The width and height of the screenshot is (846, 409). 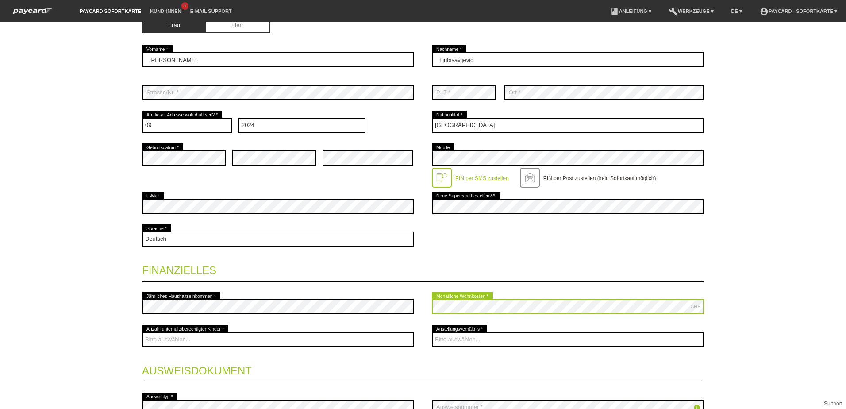 What do you see at coordinates (482, 178) in the screenshot?
I see `label: PIN per SMS zustellen` at bounding box center [482, 178].